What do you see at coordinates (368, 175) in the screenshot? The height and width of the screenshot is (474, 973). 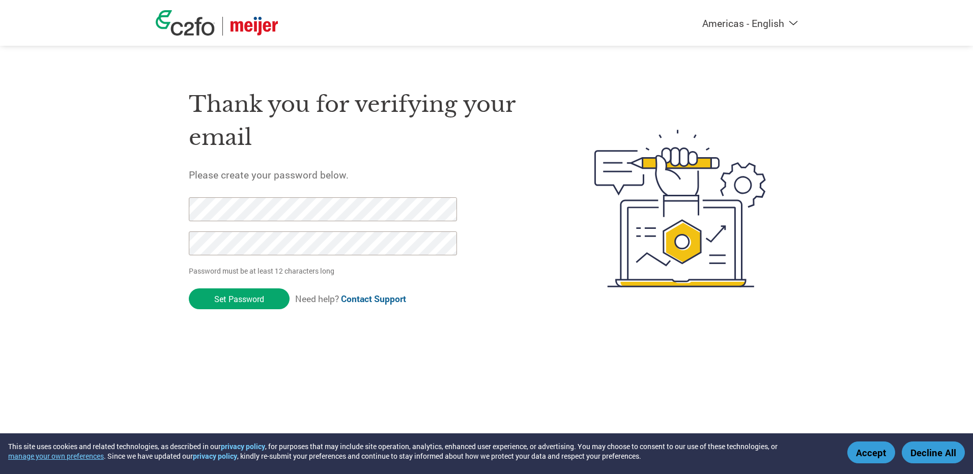 I see `h5: Please create your password below.` at bounding box center [368, 175].